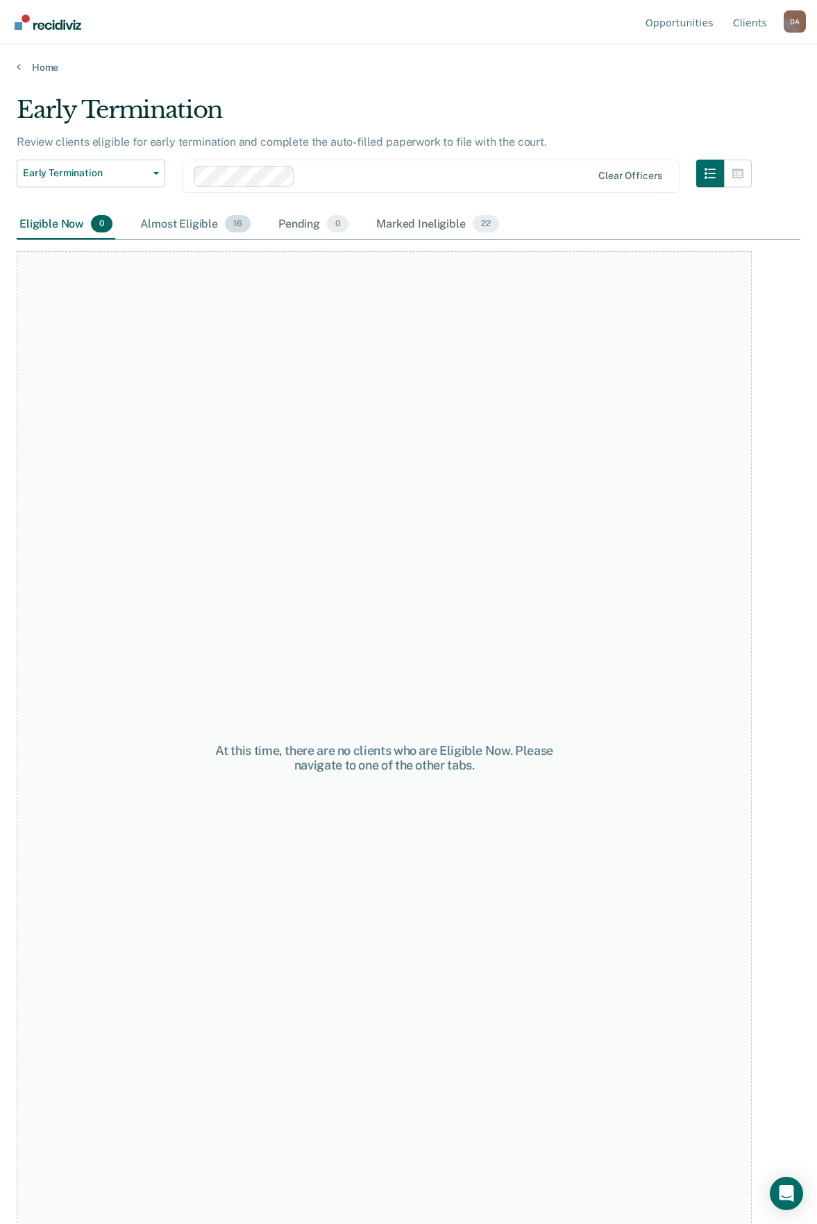  What do you see at coordinates (786, 1193) in the screenshot?
I see `div: Open Intercom Messenger` at bounding box center [786, 1193].